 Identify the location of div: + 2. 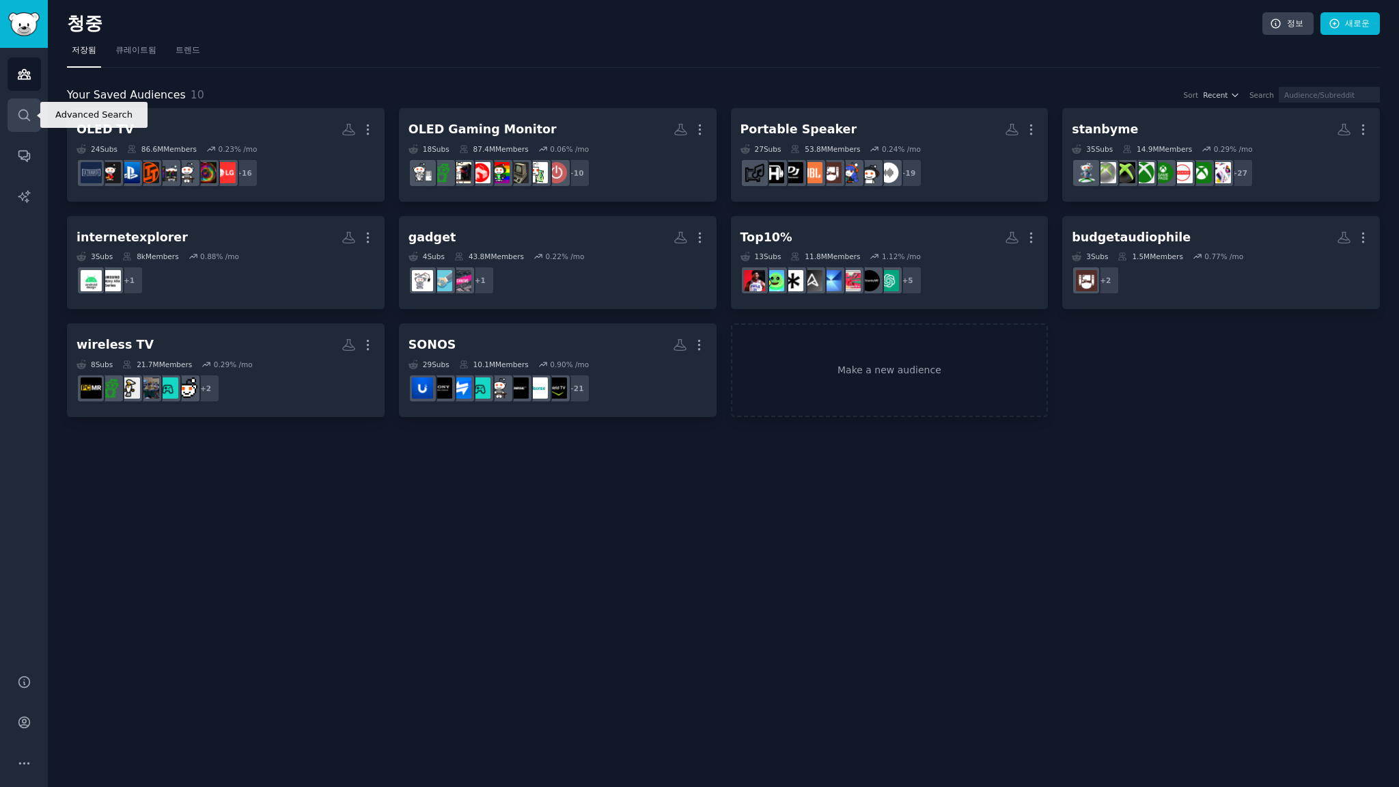
(1106, 280).